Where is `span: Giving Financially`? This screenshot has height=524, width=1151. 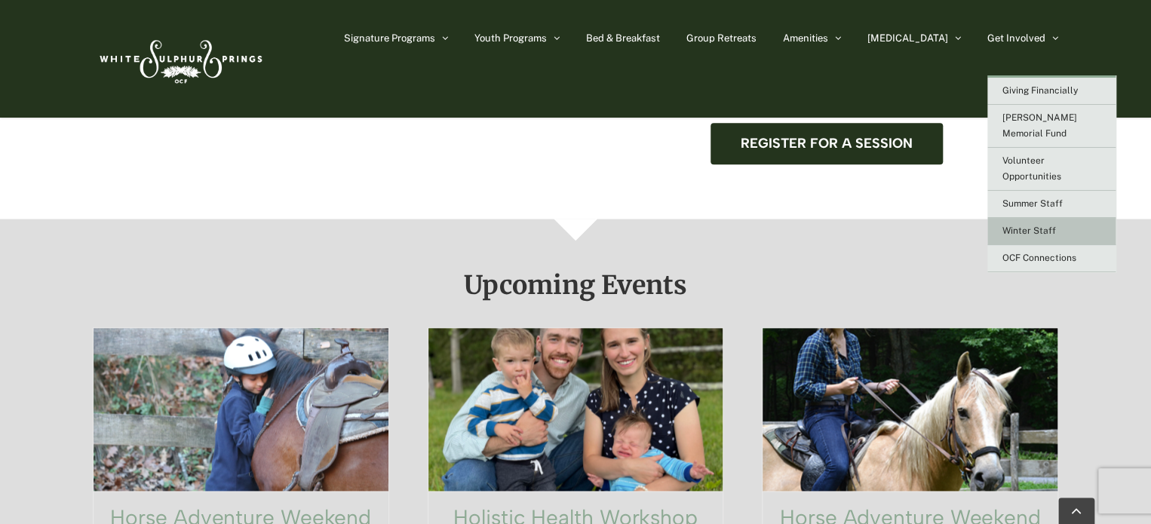
span: Giving Financially is located at coordinates (1040, 91).